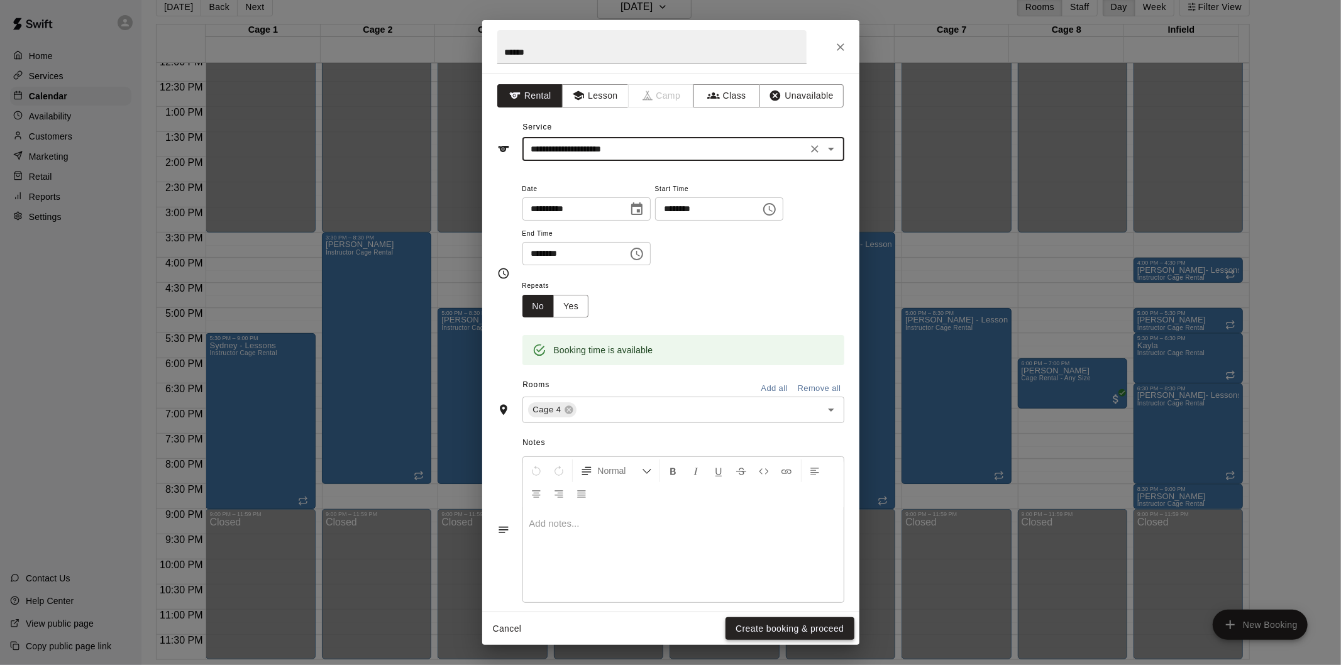 The height and width of the screenshot is (665, 1341). What do you see at coordinates (683, 443) in the screenshot?
I see `span: Notes` at bounding box center [683, 443].